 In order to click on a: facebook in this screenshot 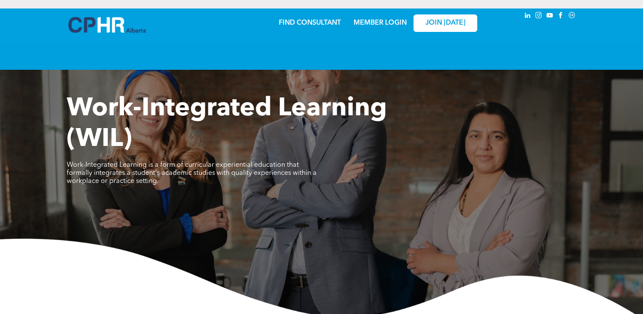, I will do `click(561, 16)`.